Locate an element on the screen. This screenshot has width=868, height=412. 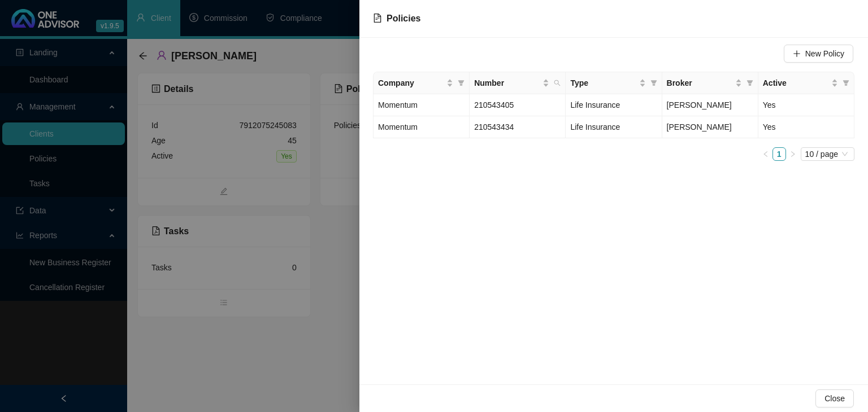
span: 210543405 is located at coordinates (494, 105).